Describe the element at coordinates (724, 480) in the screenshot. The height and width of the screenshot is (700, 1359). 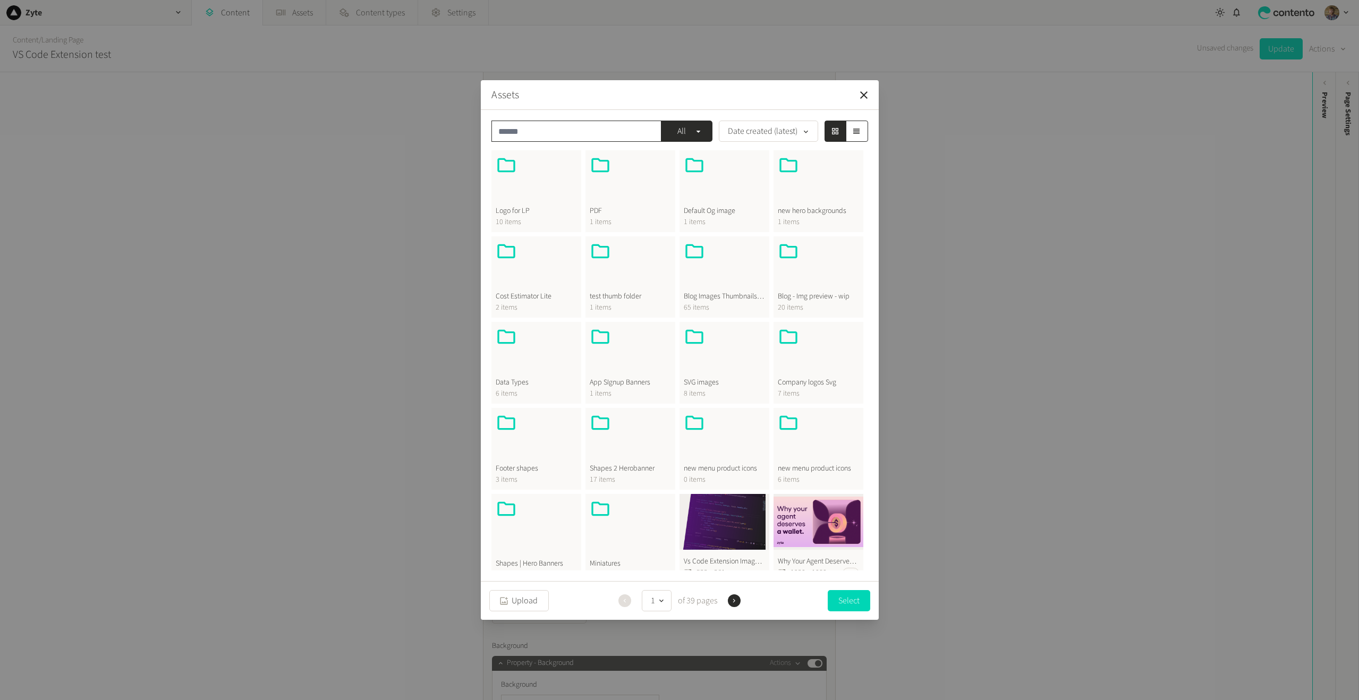
I see `span: 0 items` at that location.